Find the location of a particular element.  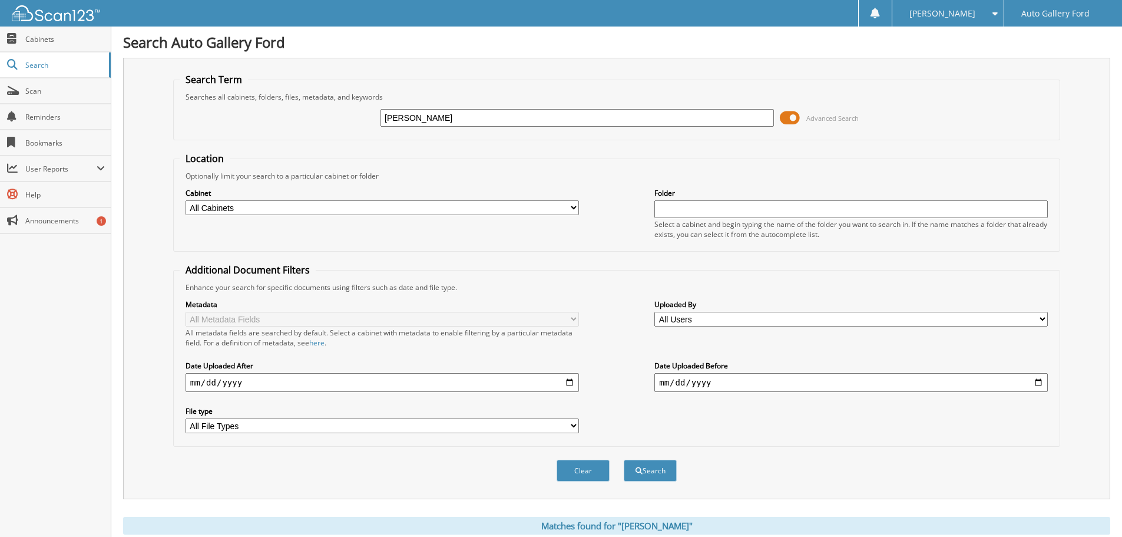

button: Clear is located at coordinates (583, 470).